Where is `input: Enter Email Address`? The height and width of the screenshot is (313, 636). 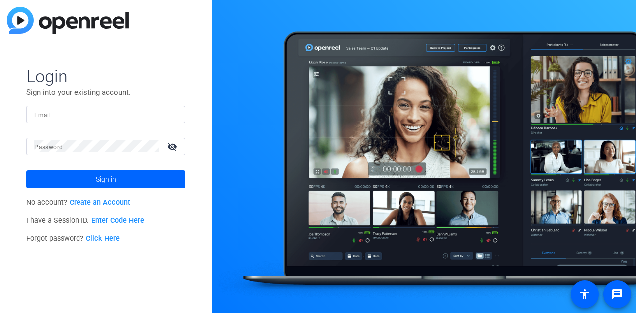 input: Enter Email Address is located at coordinates (106, 114).